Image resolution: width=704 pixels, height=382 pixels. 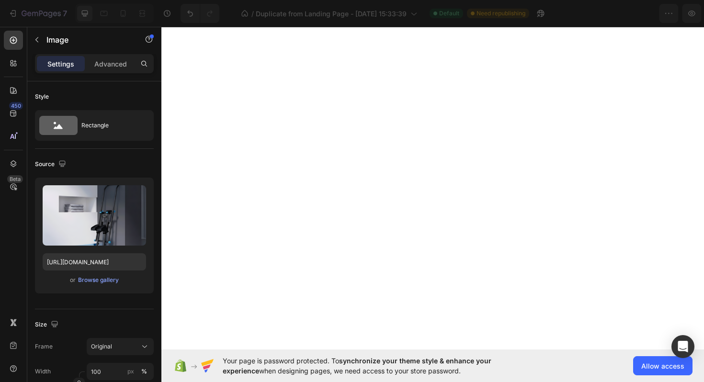 What do you see at coordinates (120, 371) in the screenshot?
I see `input: px%` at bounding box center [120, 371].